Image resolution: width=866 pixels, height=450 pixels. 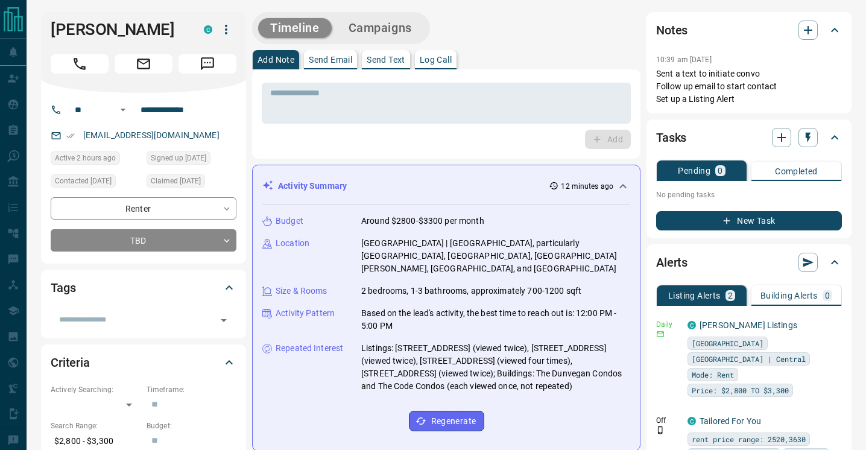 What do you see at coordinates (660, 334) in the screenshot?
I see `svg: Email` at bounding box center [660, 334].